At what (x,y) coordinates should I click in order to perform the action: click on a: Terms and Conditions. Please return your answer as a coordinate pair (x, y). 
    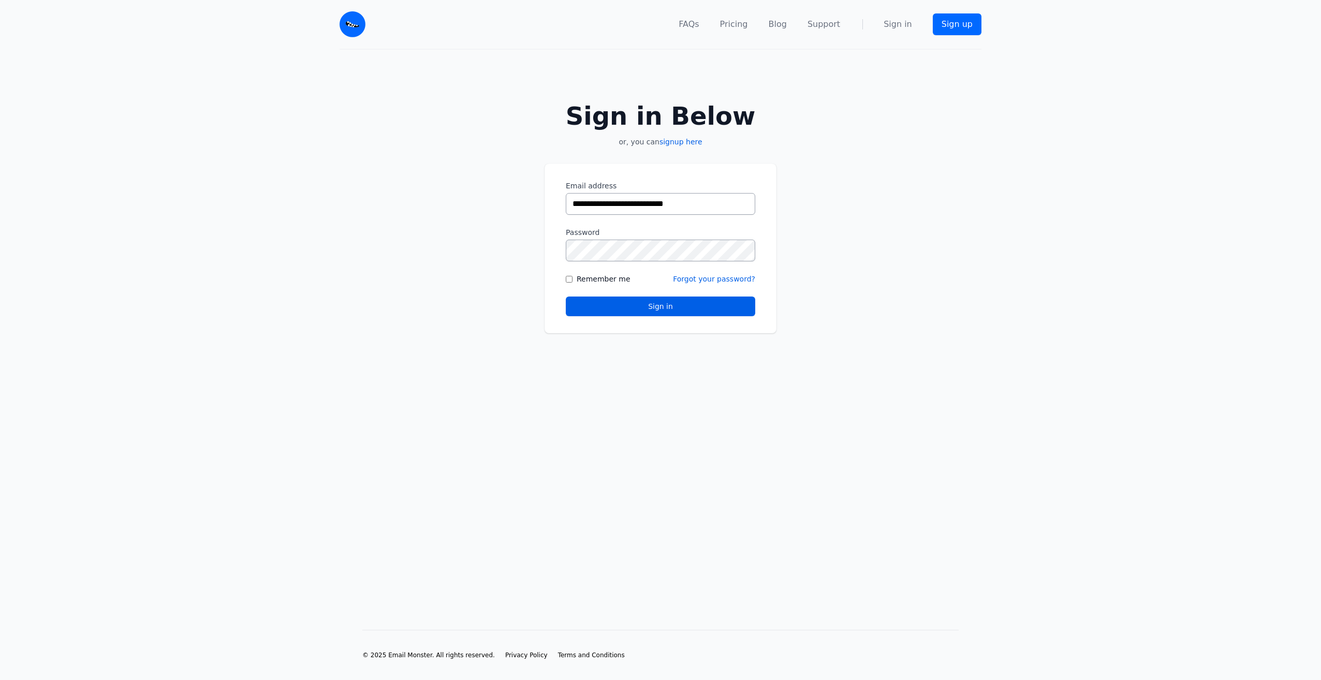
    Looking at the image, I should click on (591, 655).